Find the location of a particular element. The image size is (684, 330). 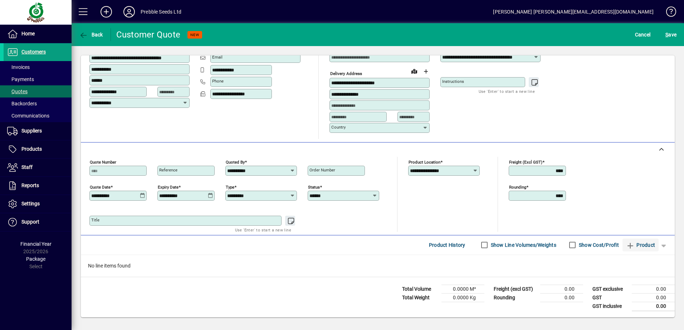

div: Prebble Seeds Ltd is located at coordinates (161, 12).